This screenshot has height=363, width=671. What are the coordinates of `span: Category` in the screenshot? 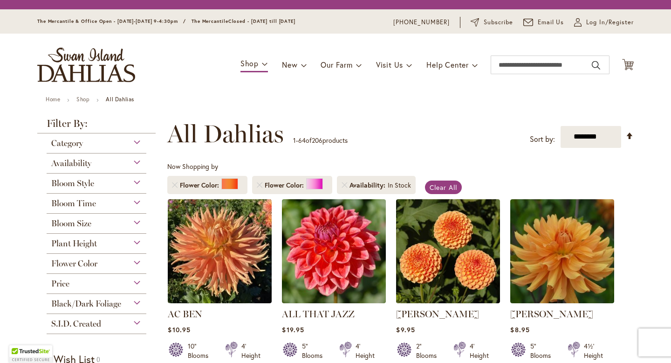 It's located at (67, 143).